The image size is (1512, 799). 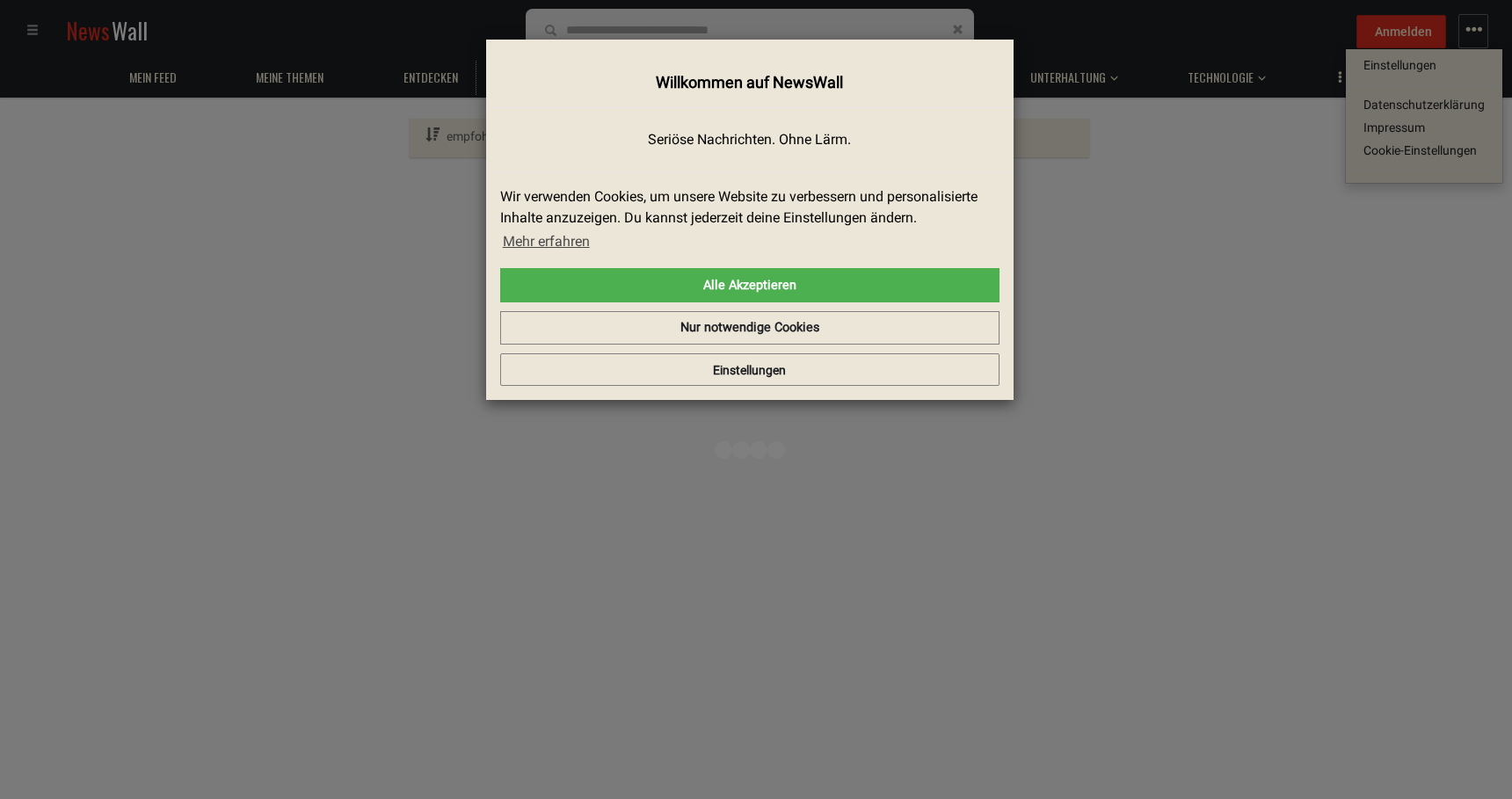 What do you see at coordinates (750, 265) in the screenshot?
I see `div: cookieconsent` at bounding box center [750, 265].